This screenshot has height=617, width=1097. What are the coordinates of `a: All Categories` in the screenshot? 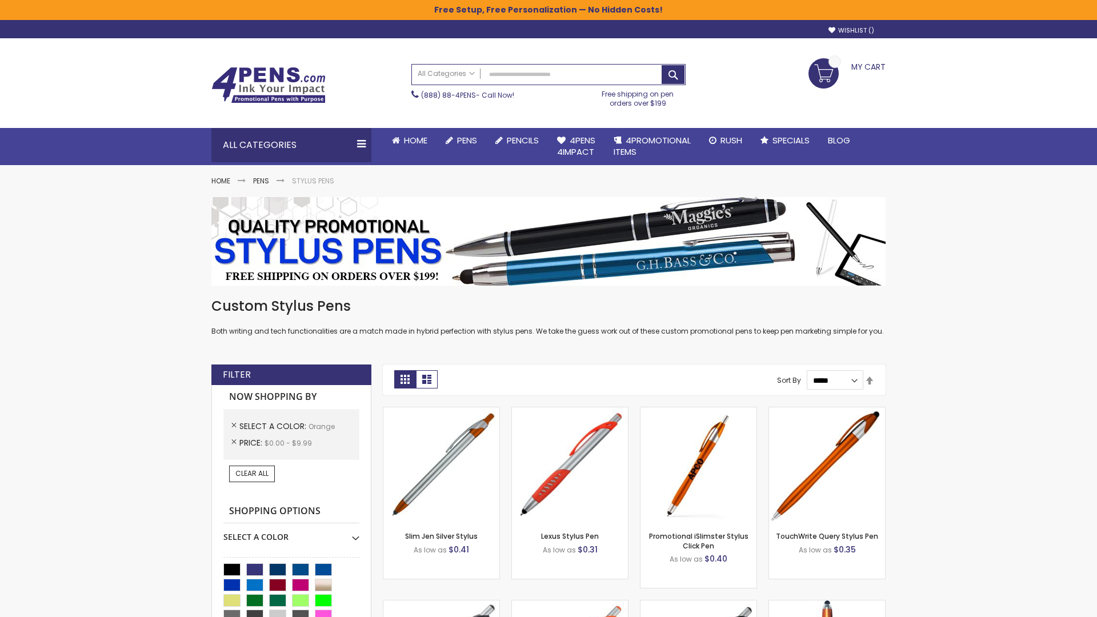 It's located at (446, 74).